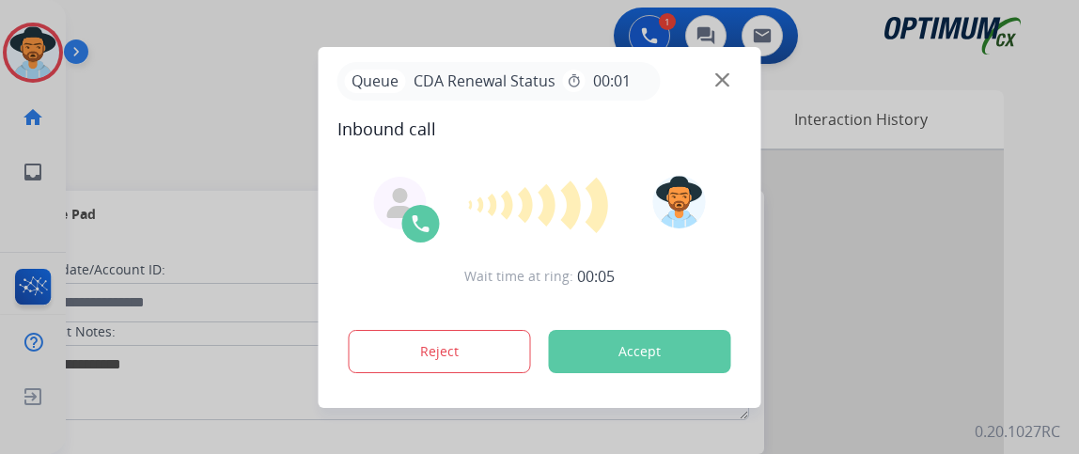 This screenshot has height=454, width=1079. Describe the element at coordinates (375, 81) in the screenshot. I see `p: Queue` at that location.